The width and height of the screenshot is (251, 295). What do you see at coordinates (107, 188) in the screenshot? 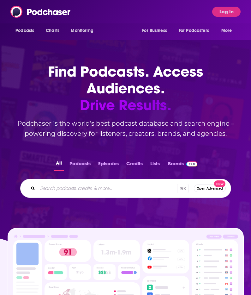
I see `input: Search podcasts, credits, & more...` at bounding box center [107, 188].